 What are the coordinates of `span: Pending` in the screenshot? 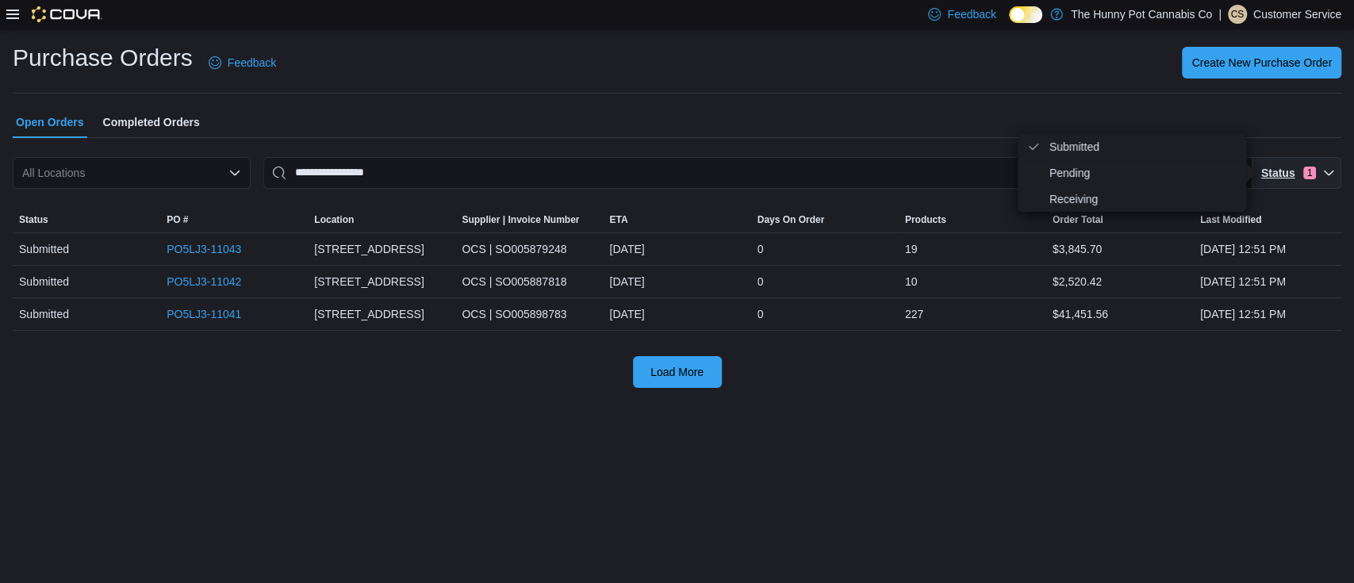 It's located at (1143, 173).